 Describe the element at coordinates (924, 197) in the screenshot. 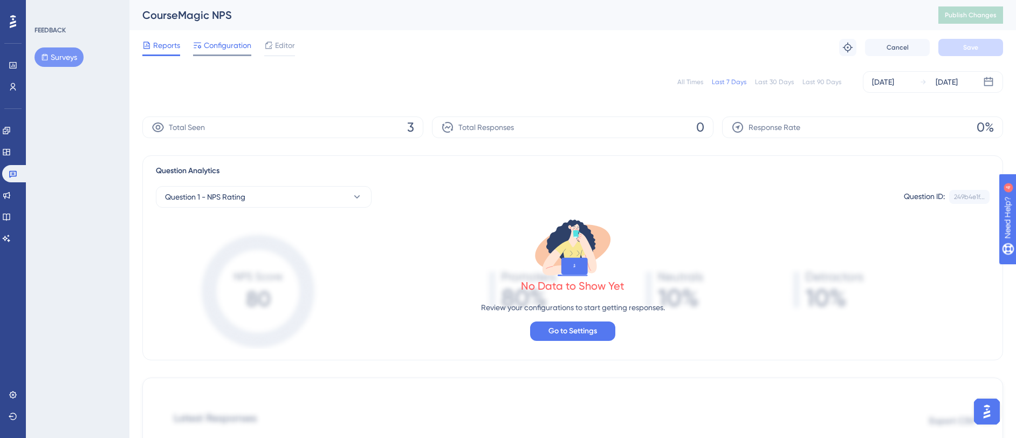

I see `div: Question ID:` at that location.